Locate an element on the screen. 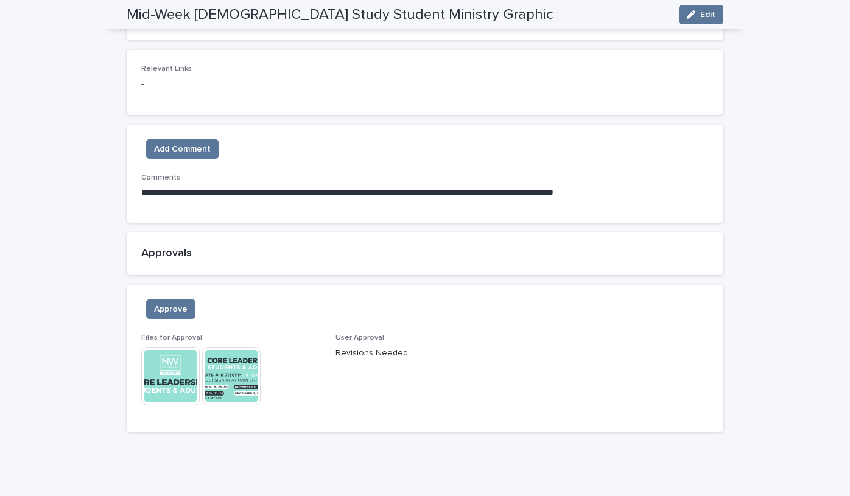 The height and width of the screenshot is (496, 850). span: User Approval is located at coordinates (360, 338).